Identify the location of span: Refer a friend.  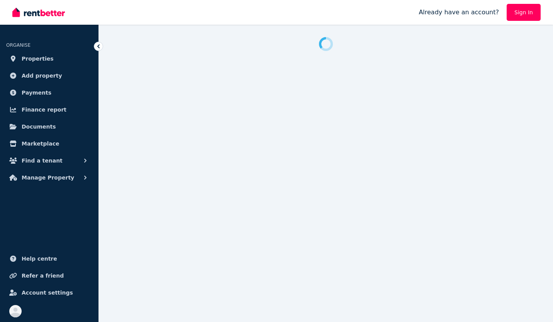
(42, 276).